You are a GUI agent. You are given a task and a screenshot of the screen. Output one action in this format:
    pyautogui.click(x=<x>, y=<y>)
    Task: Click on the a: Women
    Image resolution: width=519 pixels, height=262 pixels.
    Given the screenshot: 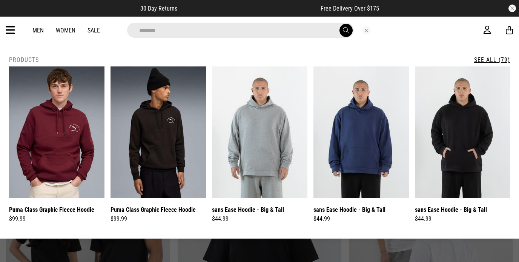 What is the action you would take?
    pyautogui.click(x=66, y=30)
    